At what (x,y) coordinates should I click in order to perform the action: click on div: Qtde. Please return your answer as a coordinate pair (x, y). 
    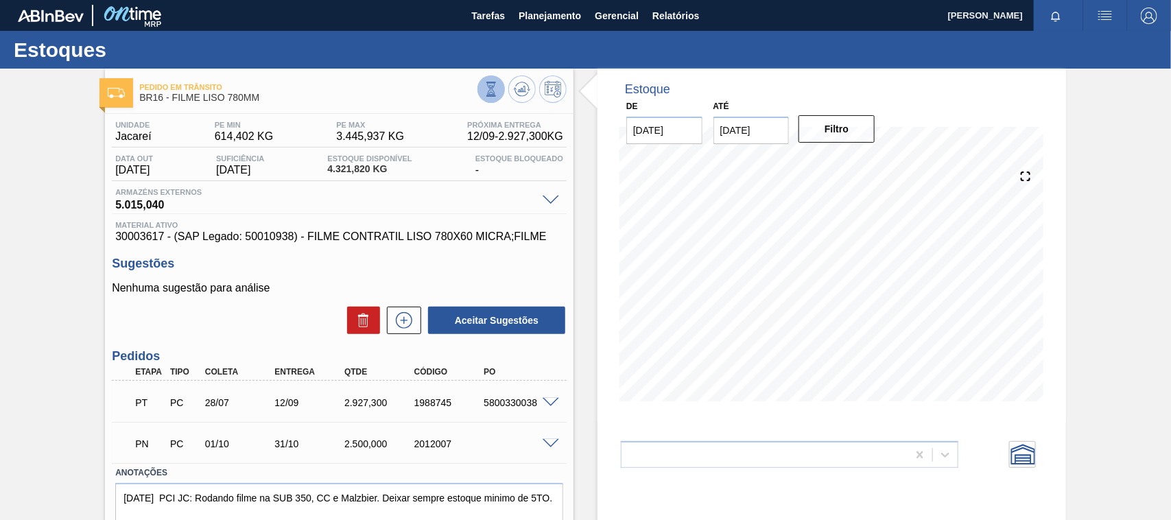
    Looking at the image, I should click on (379, 372).